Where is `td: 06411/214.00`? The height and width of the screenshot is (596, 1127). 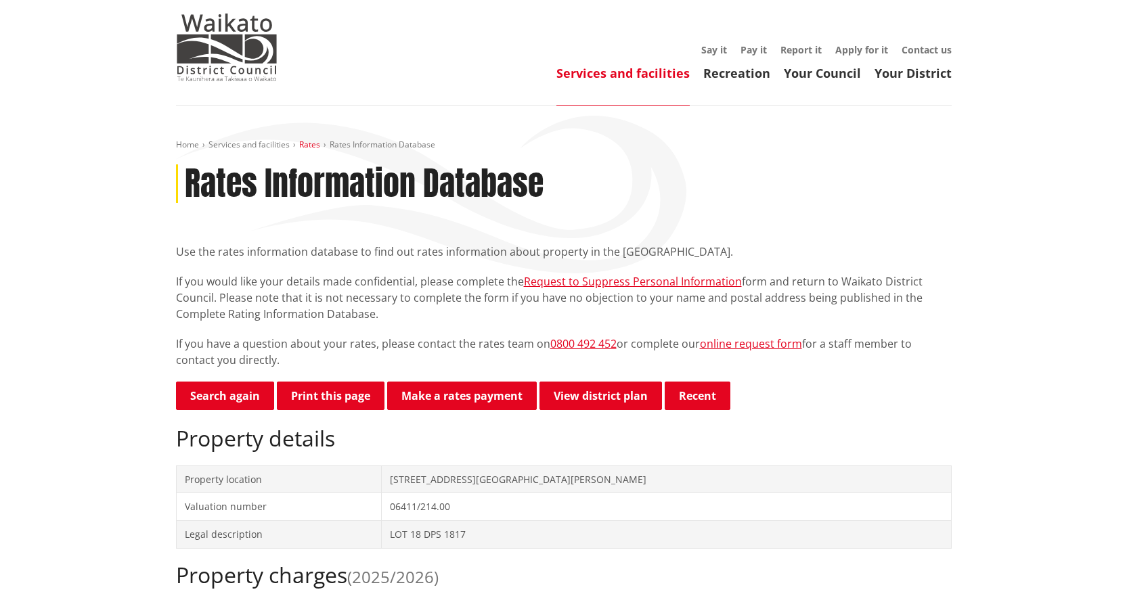
td: 06411/214.00 is located at coordinates (666, 507).